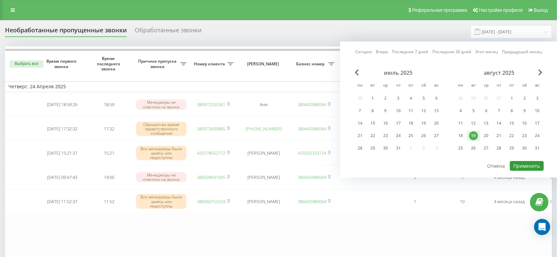  Describe the element at coordinates (373, 123) in the screenshot. I see `div: 15` at that location.